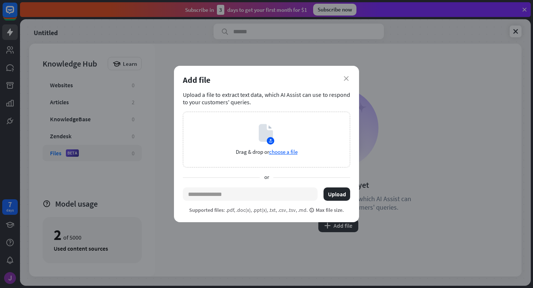 The image size is (533, 288). What do you see at coordinates (266, 152) in the screenshot?
I see `p: Drag & drop or` at bounding box center [266, 152].